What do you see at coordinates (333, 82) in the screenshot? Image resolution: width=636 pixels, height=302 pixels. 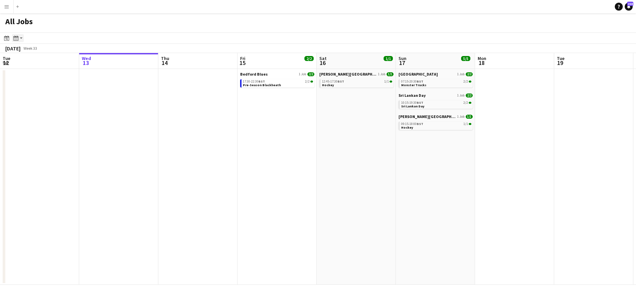 I see `span: 12:45-17:30` at bounding box center [333, 82].